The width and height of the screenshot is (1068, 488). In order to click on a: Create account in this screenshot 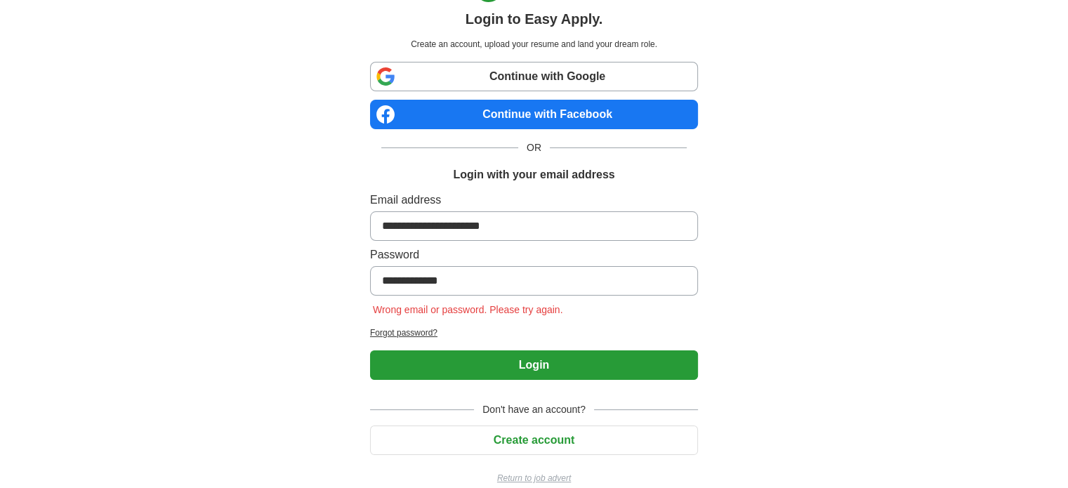, I will do `click(533, 439)`.